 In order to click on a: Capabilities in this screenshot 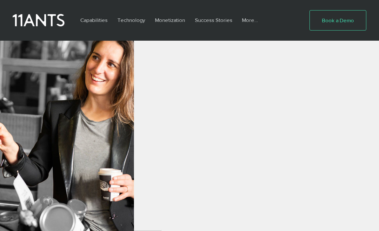, I will do `click(94, 20)`.